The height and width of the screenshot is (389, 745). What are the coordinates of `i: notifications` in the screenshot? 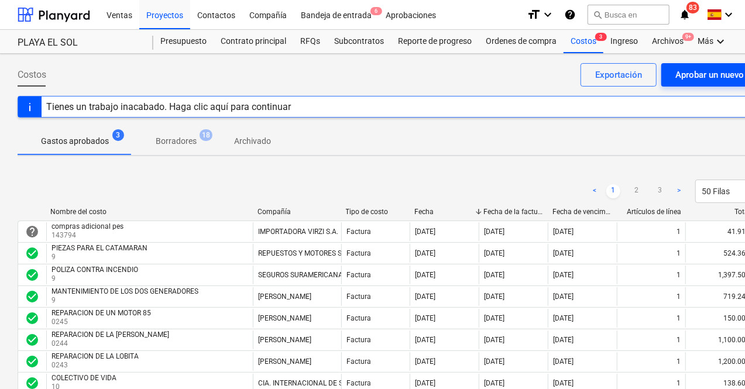 It's located at (685, 15).